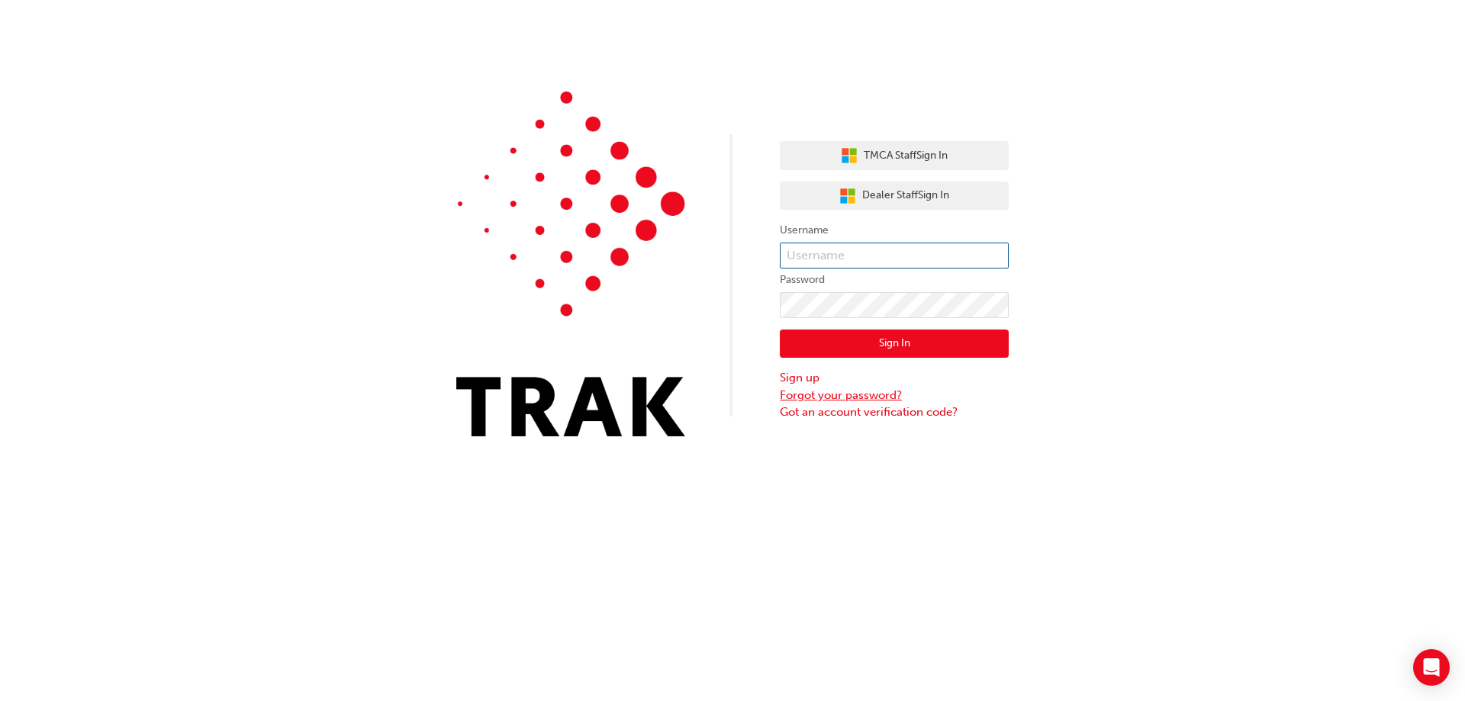  Describe the element at coordinates (906, 156) in the screenshot. I see `span: TMCA Staff Sign In` at that location.